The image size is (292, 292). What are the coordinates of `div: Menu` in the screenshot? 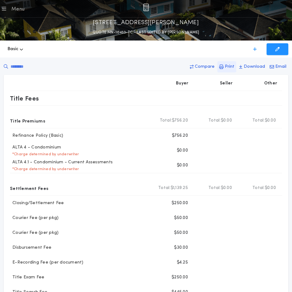 It's located at (18, 9).